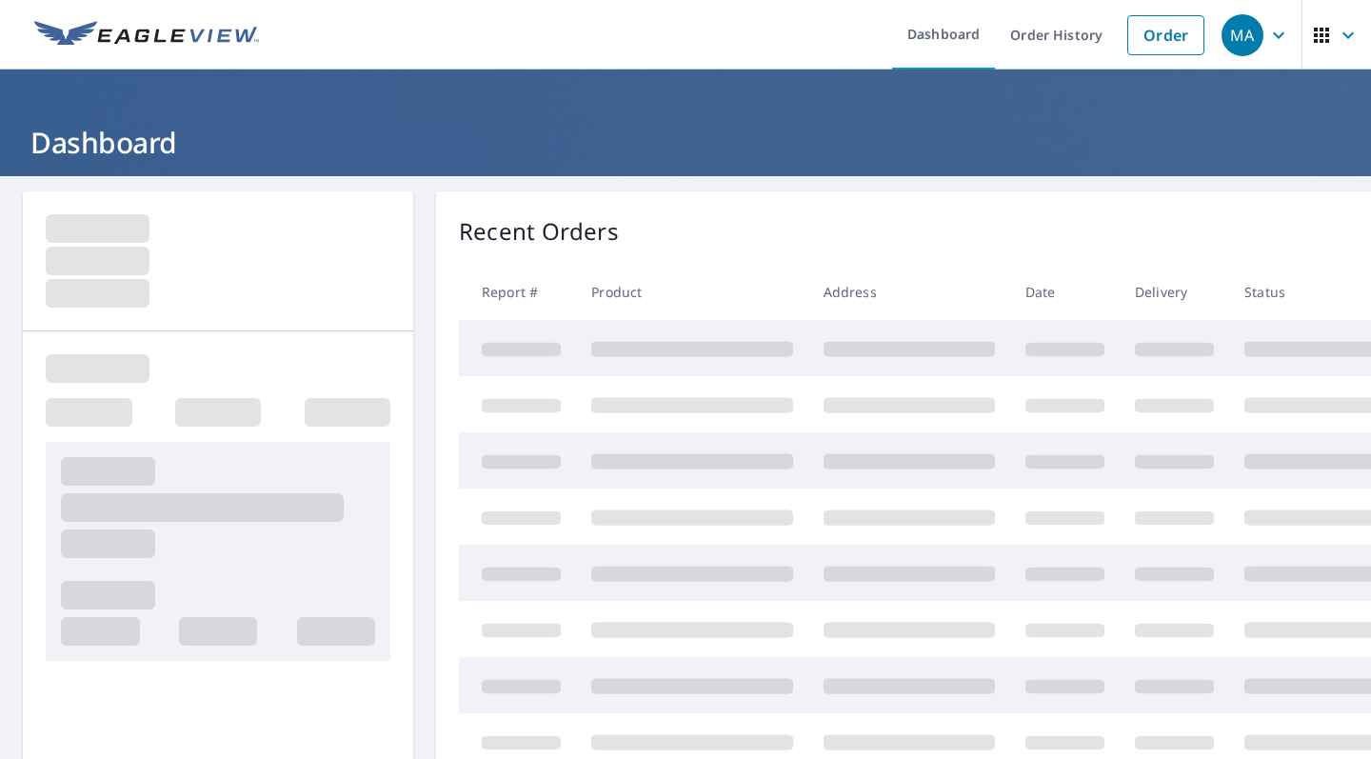 The width and height of the screenshot is (1371, 759). Describe the element at coordinates (539, 231) in the screenshot. I see `p: Recent Orders` at that location.